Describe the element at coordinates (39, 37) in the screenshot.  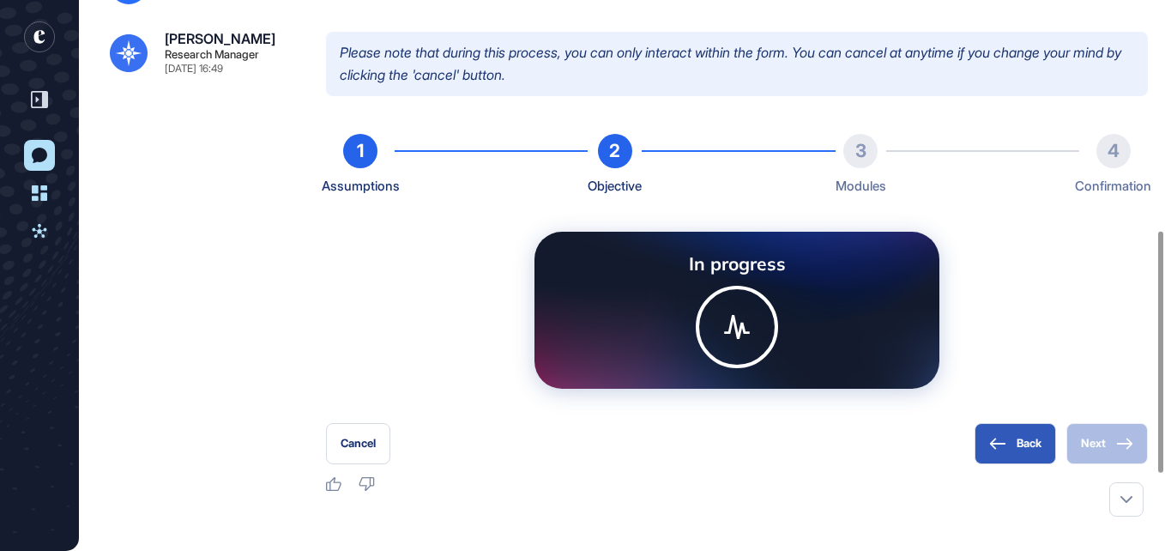
I see `div: entrapeer-logo` at that location.